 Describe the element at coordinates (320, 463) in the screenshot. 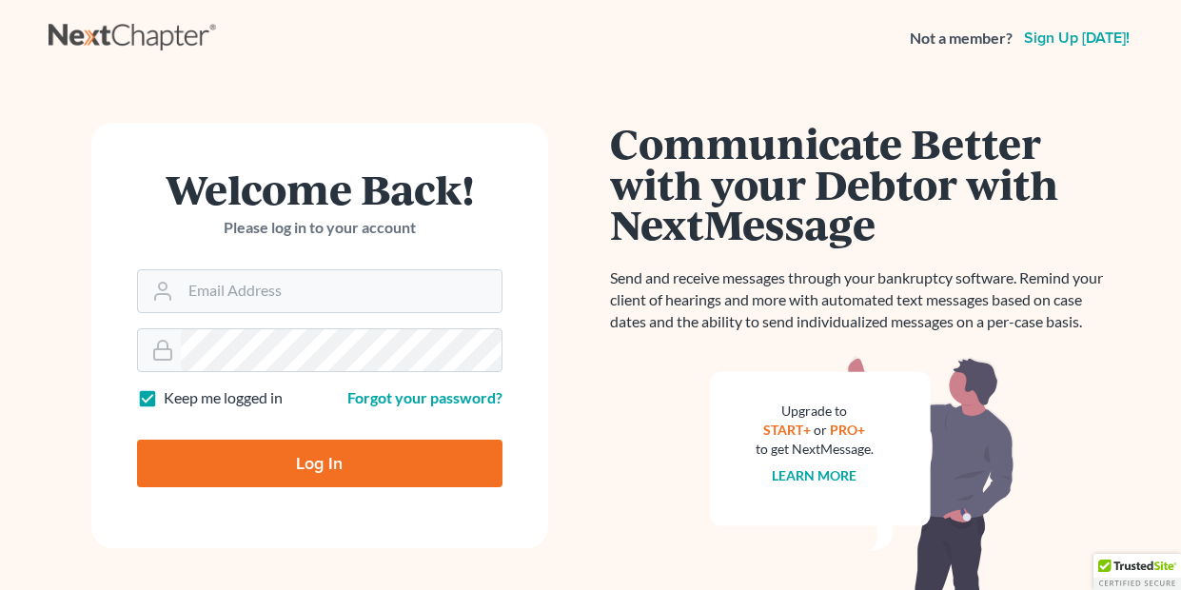

I see `input: Log In` at that location.